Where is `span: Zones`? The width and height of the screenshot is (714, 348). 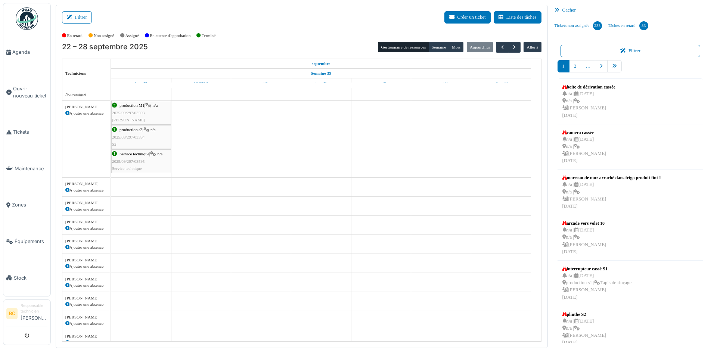
span: Zones is located at coordinates (30, 205).